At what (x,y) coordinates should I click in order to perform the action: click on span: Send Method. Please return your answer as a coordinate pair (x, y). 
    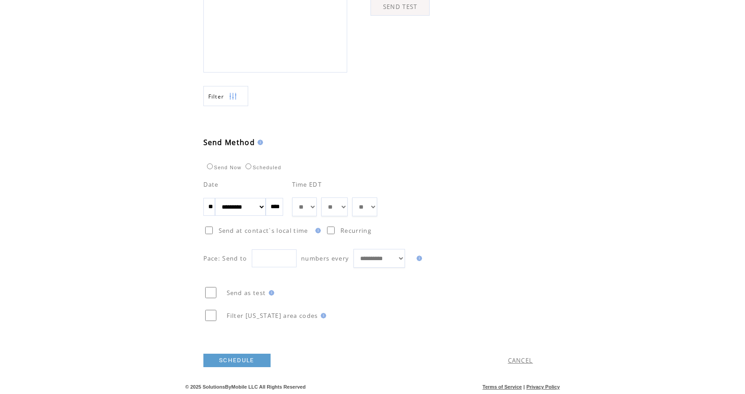
    Looking at the image, I should click on (229, 142).